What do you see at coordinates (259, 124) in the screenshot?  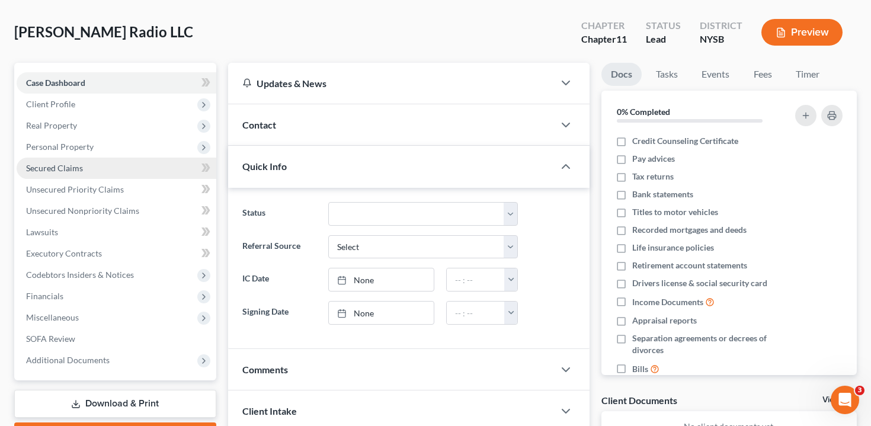 I see `span: Contact` at bounding box center [259, 124].